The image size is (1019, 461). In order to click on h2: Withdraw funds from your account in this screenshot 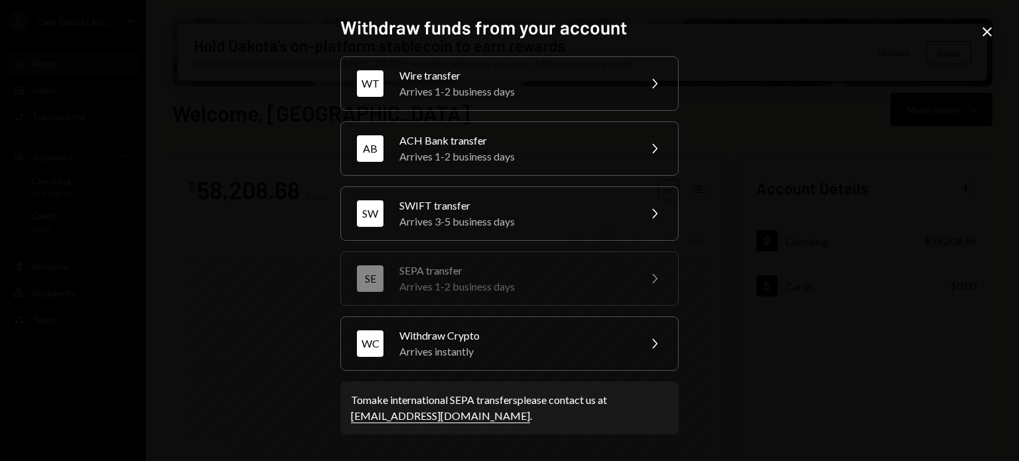, I will do `click(510, 27)`.